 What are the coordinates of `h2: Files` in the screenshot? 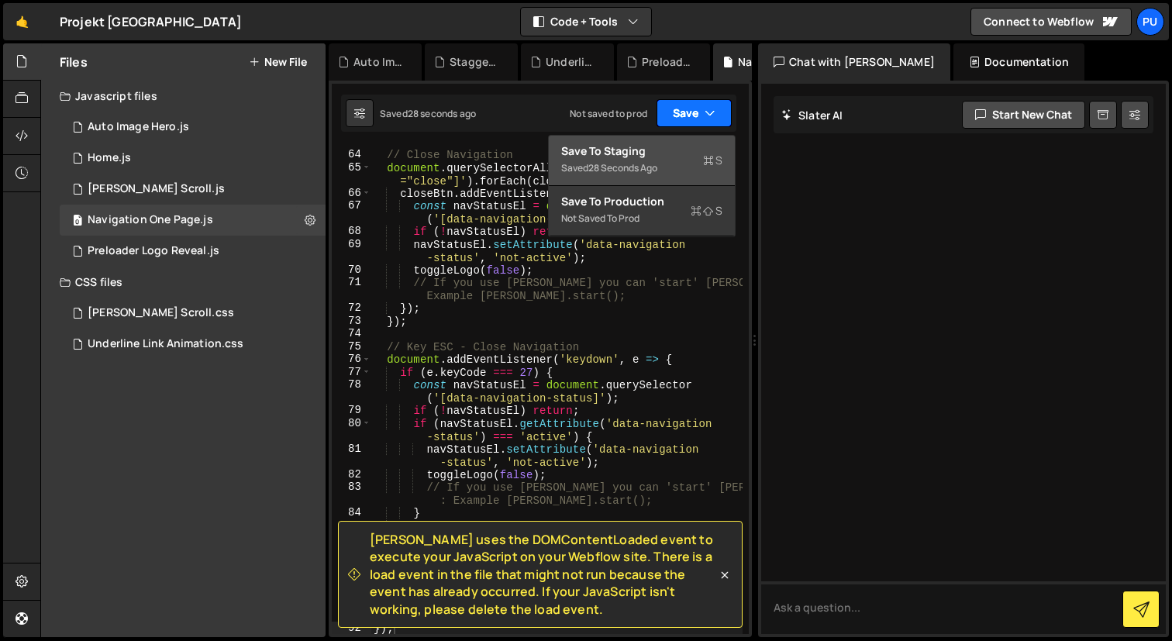 It's located at (74, 62).